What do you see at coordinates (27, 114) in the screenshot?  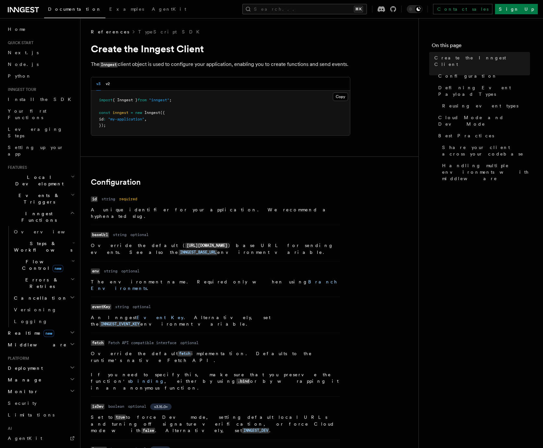 I see `span: Your first Functions` at bounding box center [27, 114].